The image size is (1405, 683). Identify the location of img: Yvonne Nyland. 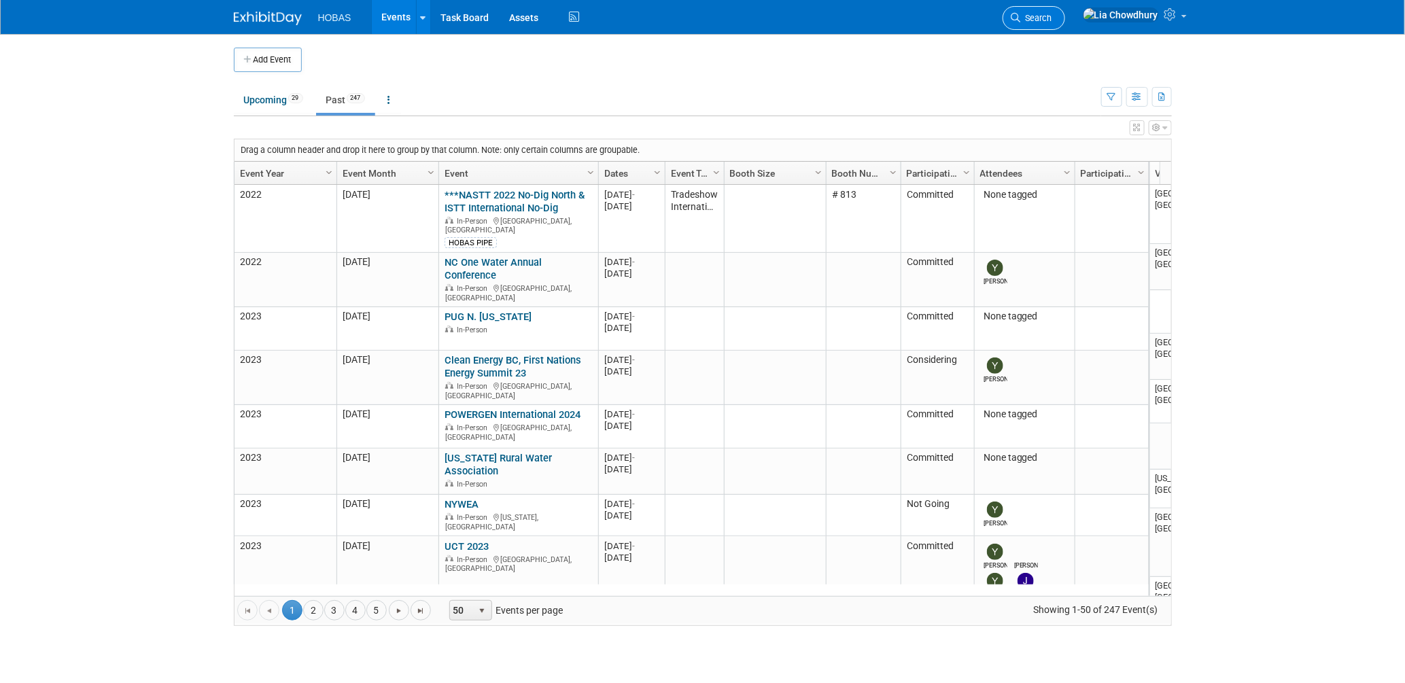
(995, 581).